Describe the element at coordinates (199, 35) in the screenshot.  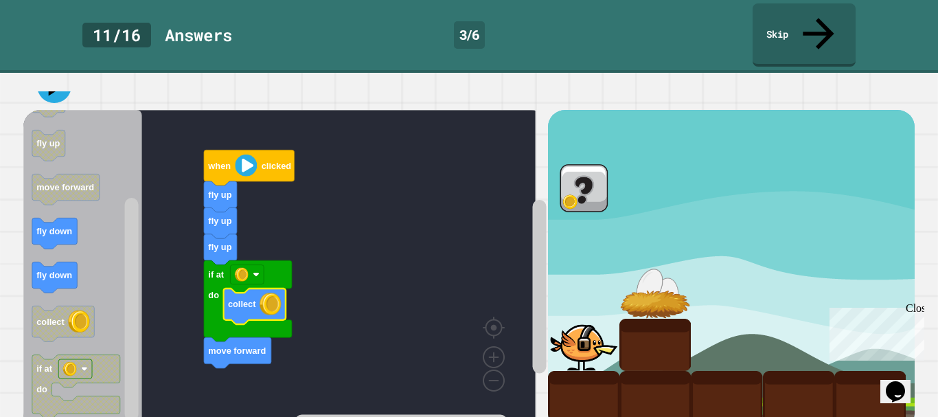
I see `div: Answer s` at that location.